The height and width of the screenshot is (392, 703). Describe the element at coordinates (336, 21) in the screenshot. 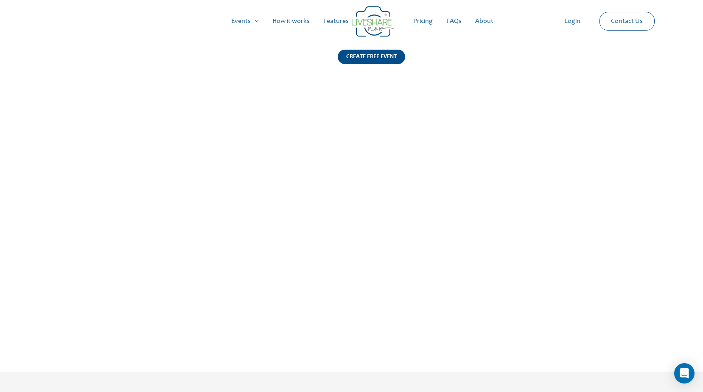

I see `a: Features` at that location.